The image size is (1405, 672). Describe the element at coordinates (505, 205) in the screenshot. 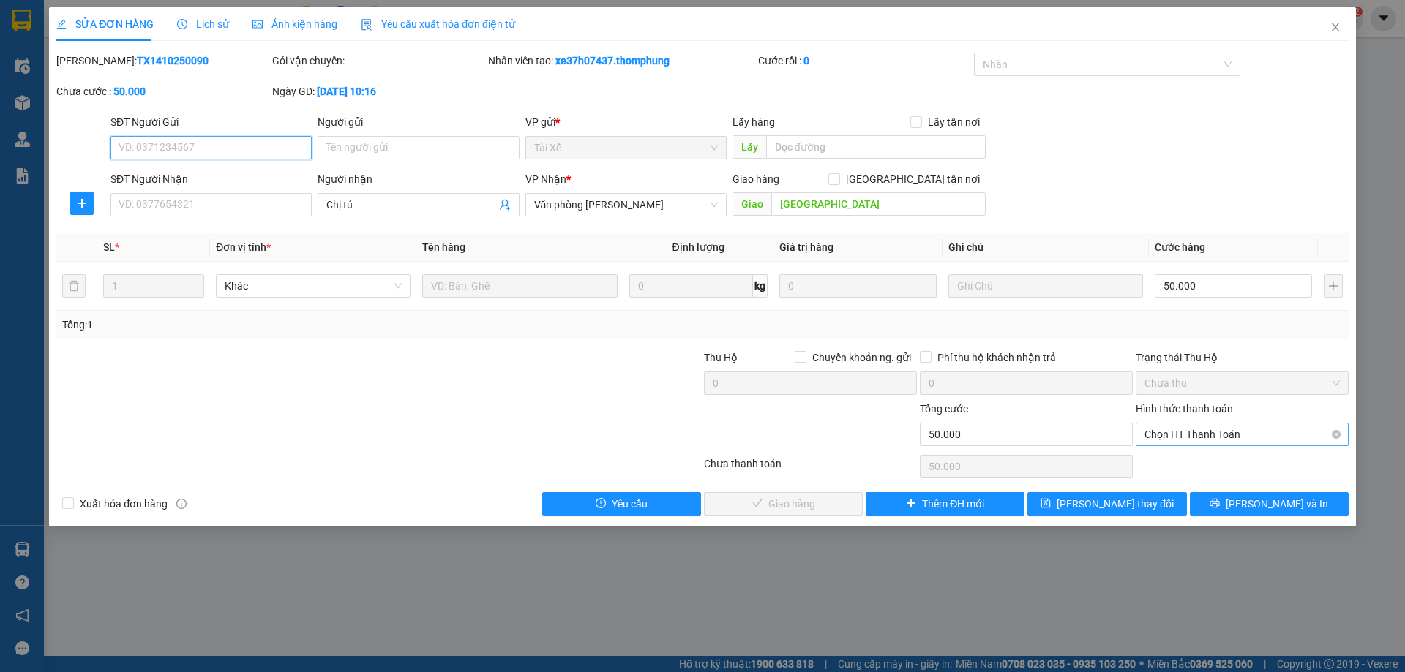

I see `span: user-add` at that location.